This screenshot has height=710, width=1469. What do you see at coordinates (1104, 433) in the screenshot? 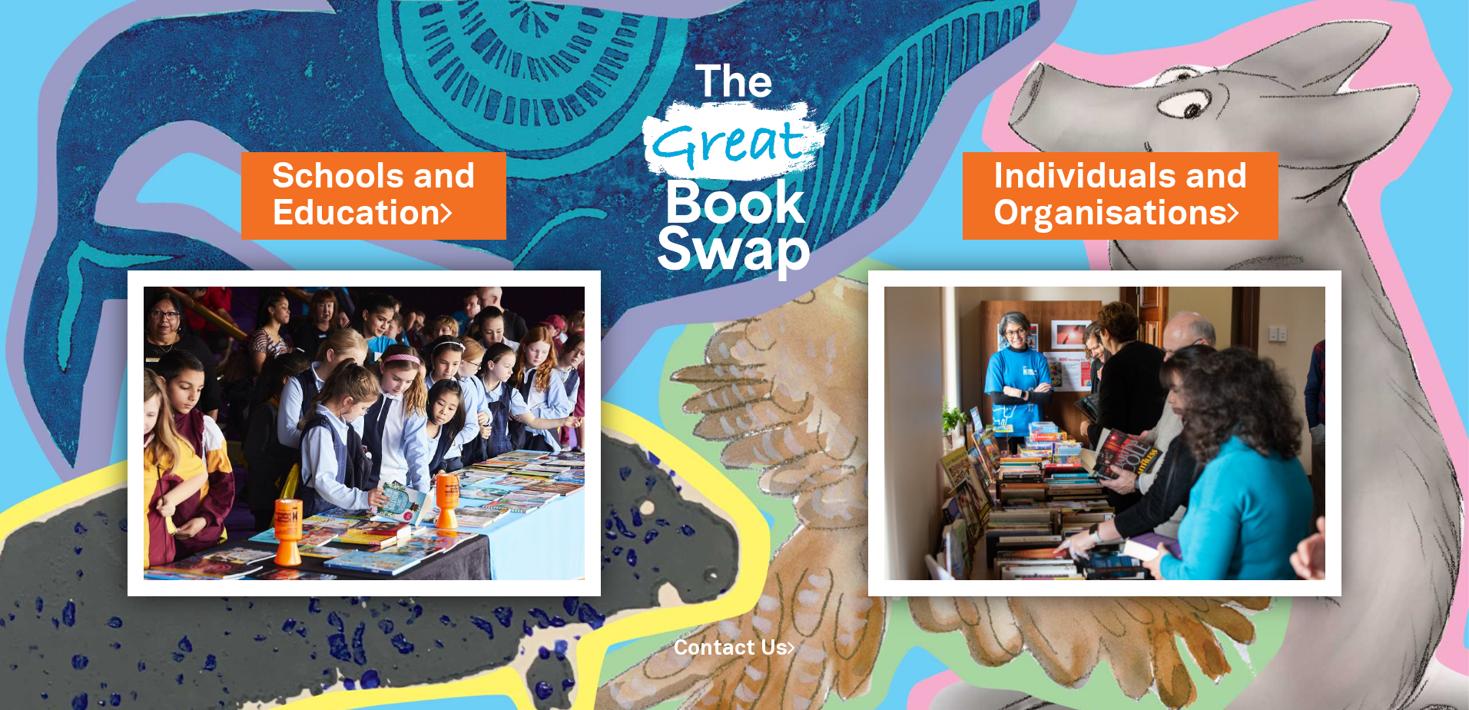
I see `img: Individuals and Organisations` at bounding box center [1104, 433].